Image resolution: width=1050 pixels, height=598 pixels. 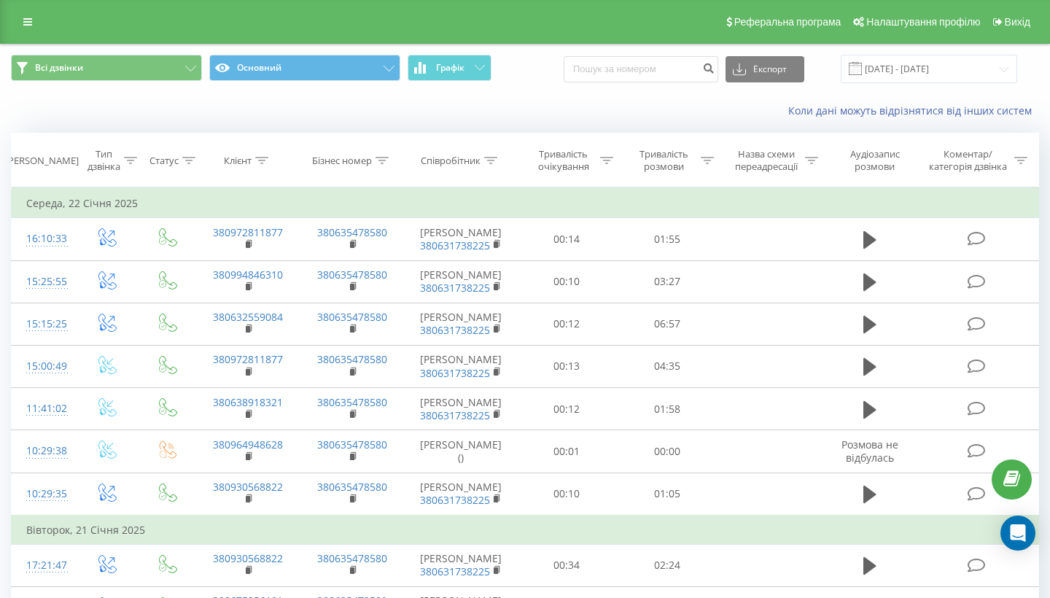 I want to click on span: Графік, so click(x=450, y=68).